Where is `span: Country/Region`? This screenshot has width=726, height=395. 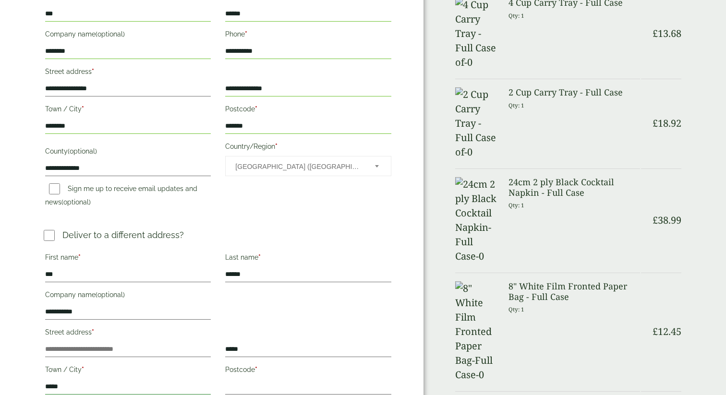
span: Country/Region is located at coordinates (308, 166).